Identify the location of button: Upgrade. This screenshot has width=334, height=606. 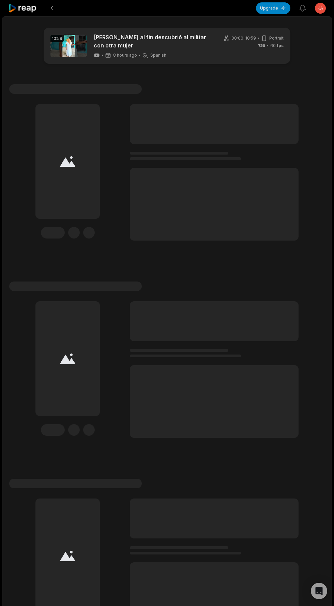
(273, 8).